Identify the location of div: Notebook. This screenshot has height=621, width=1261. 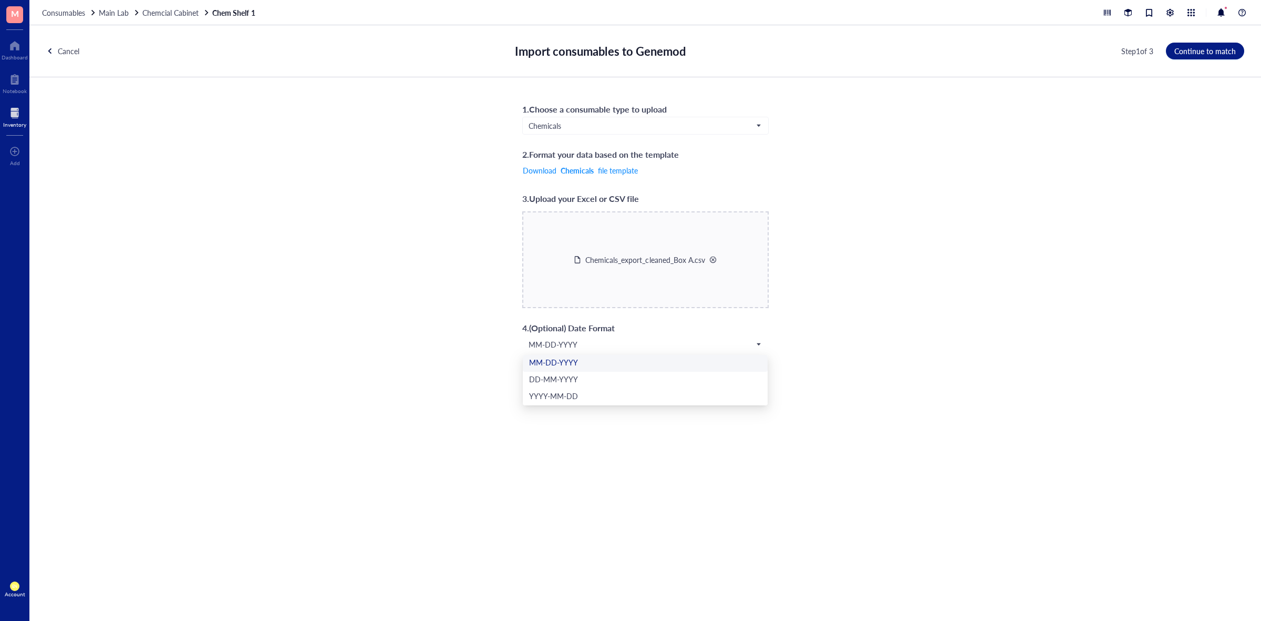
(15, 91).